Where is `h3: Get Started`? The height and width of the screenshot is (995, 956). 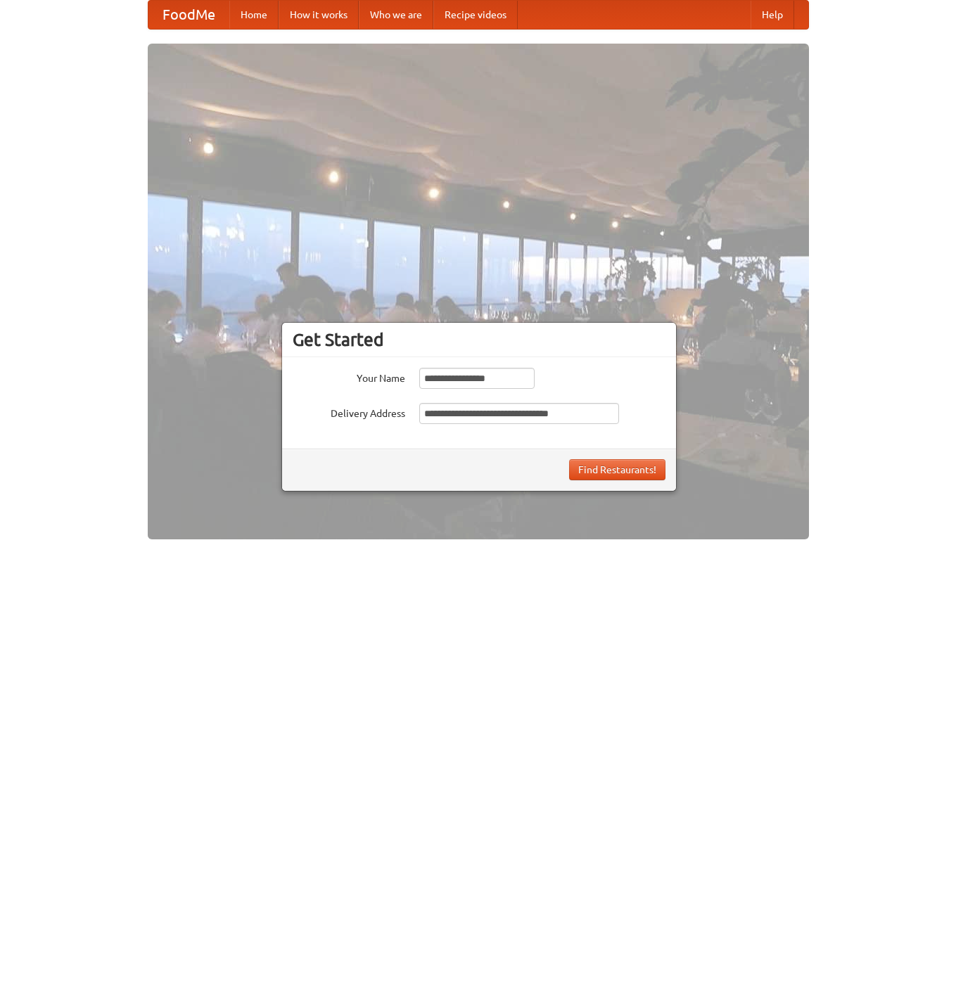
h3: Get Started is located at coordinates (479, 340).